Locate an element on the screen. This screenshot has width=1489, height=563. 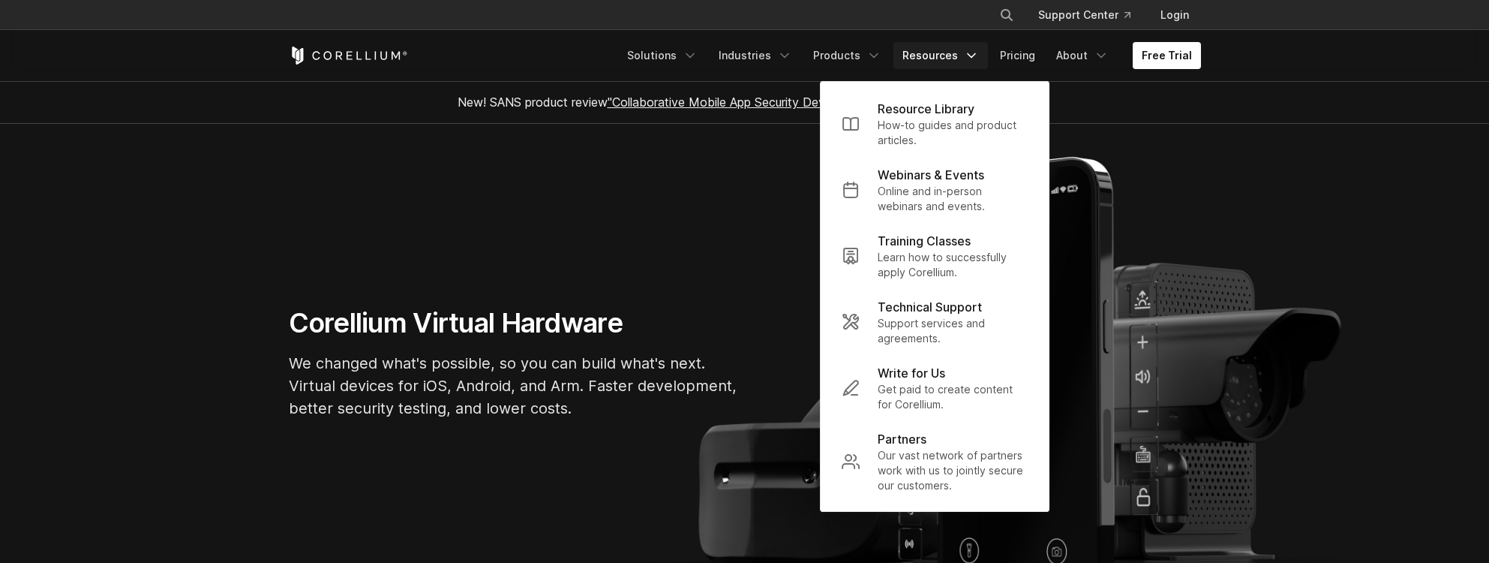
p: Write for Us is located at coordinates (911, 373).